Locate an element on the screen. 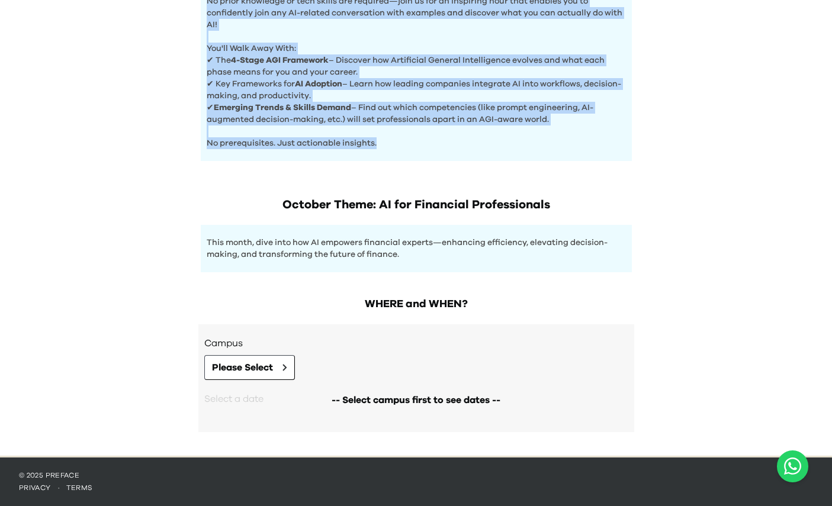  p: This month, dive into how AI empowers financial experts—enhancing efficiency, elevating decision-... is located at coordinates (416, 249).